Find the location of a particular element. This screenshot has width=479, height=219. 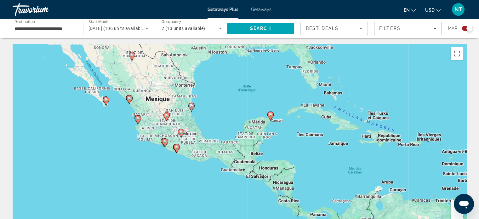

mat-select: Sort by is located at coordinates (334, 28).